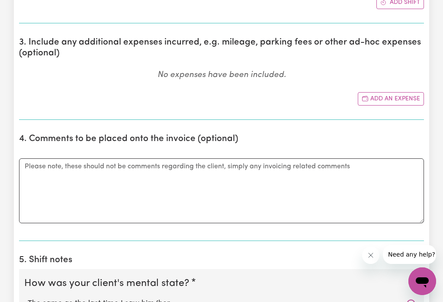  I want to click on legend: How was your client's mental state?, so click(108, 283).